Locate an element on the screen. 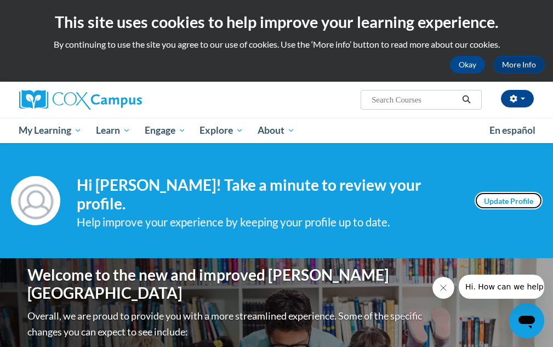  span: Hi. How can we help? is located at coordinates (48, 12).